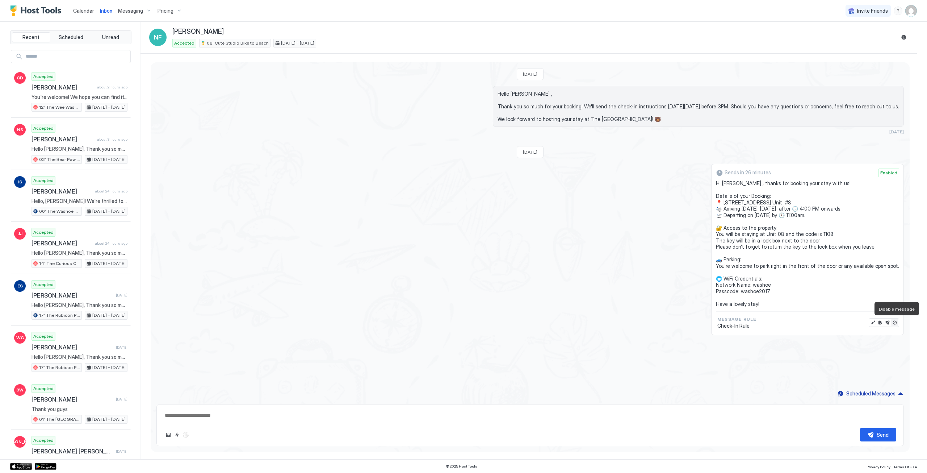 This screenshot has width=927, height=473. I want to click on div: Google Play Store, so click(46, 466).